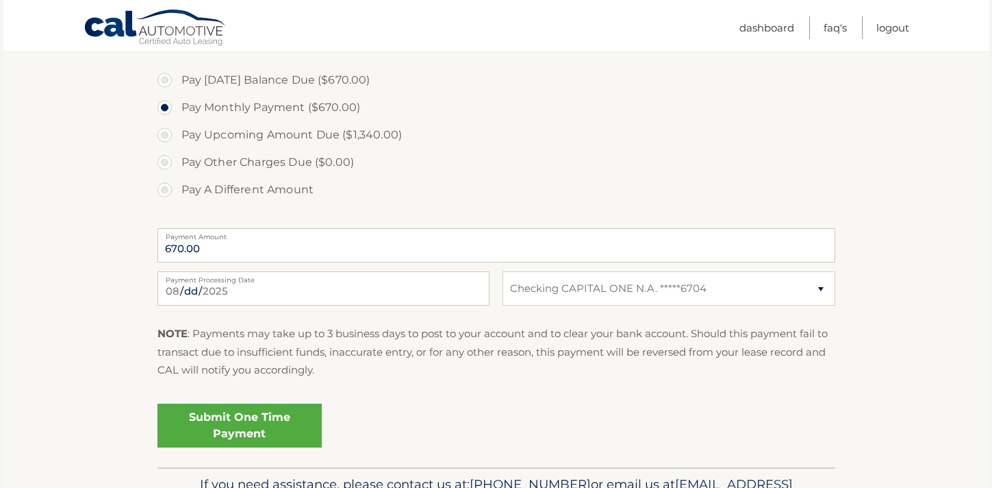  Describe the element at coordinates (893, 27) in the screenshot. I see `a: Logout` at that location.